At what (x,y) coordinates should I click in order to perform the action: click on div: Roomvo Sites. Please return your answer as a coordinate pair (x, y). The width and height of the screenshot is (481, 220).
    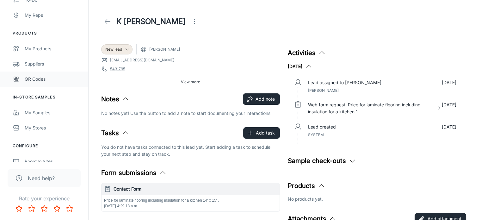
    Looking at the image, I should click on (53, 161).